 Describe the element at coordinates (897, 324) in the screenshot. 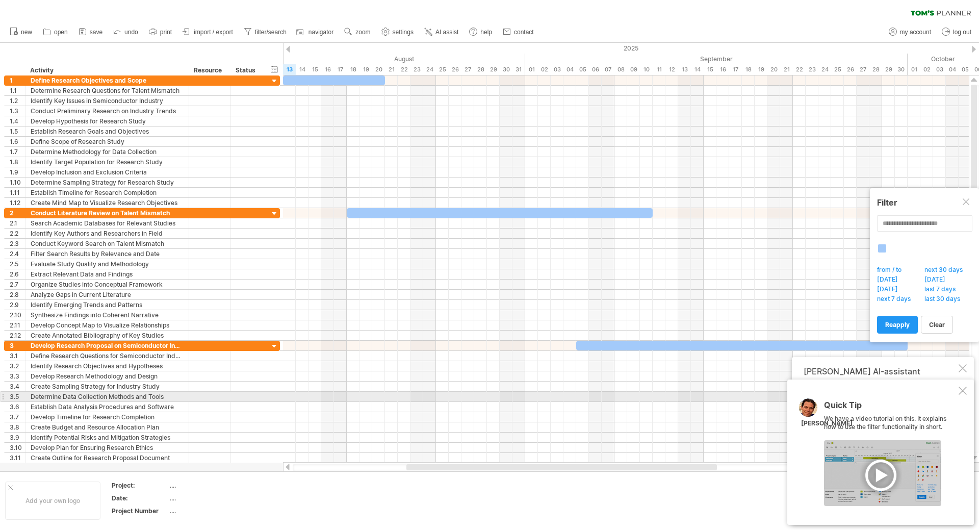

I see `a: reapply` at that location.